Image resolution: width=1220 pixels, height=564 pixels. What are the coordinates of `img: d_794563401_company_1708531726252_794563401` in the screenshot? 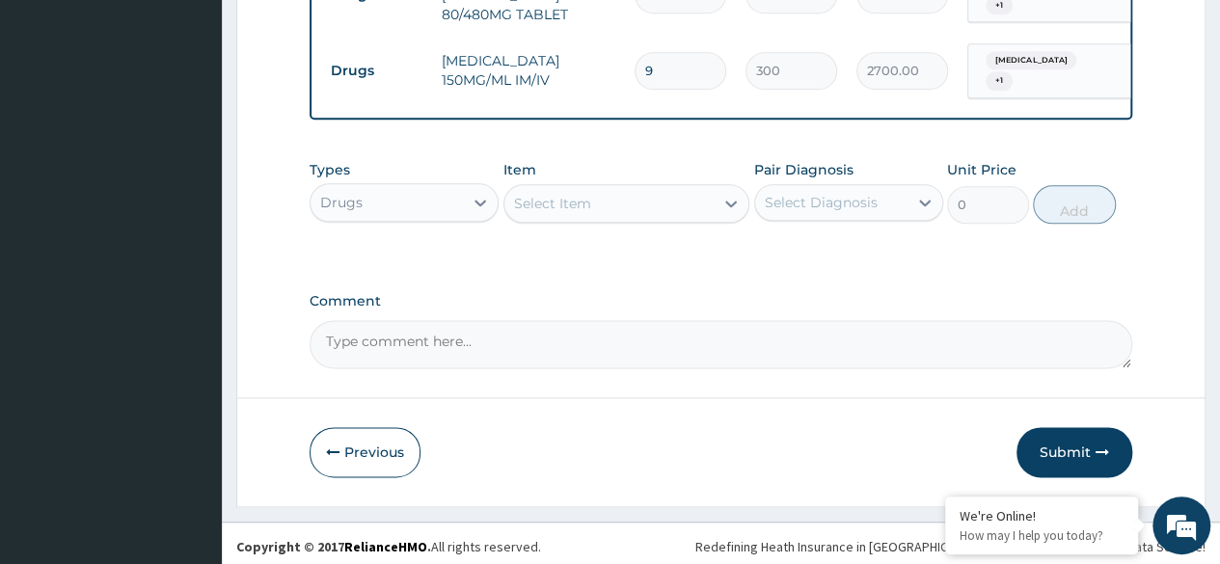 It's located at (57, 121).